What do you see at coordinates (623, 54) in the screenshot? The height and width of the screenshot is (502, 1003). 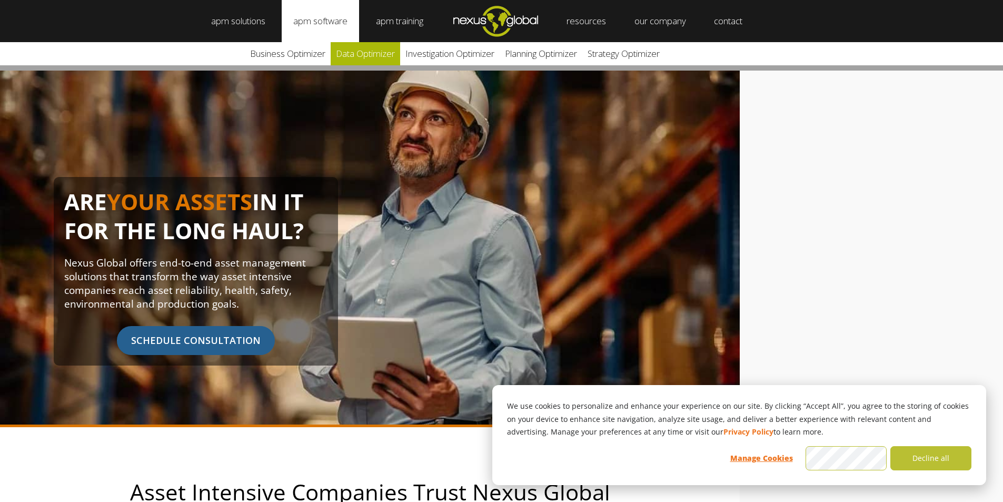 I see `a: Strategy Optimizer` at bounding box center [623, 54].